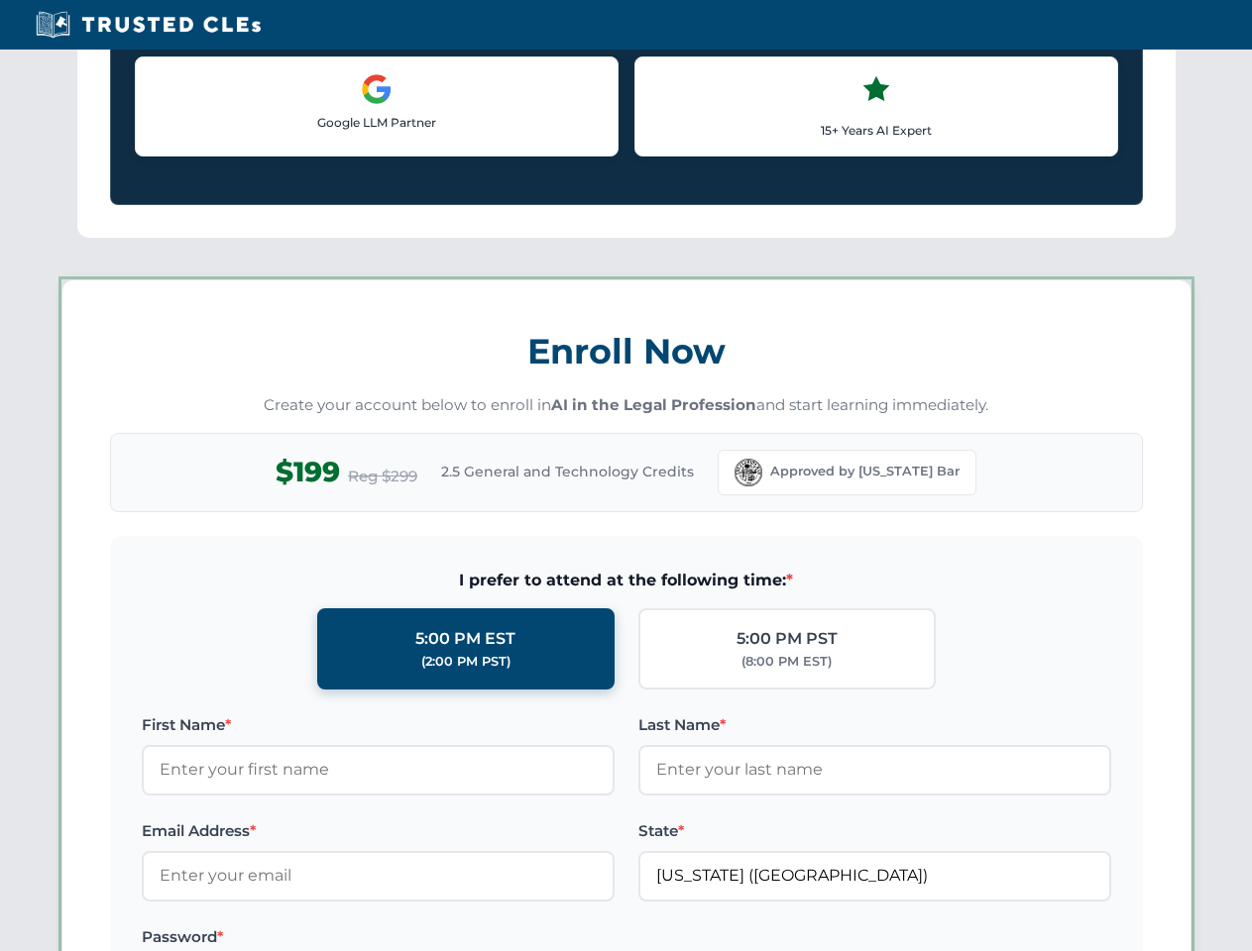 The height and width of the screenshot is (951, 1252). What do you see at coordinates (626, 405) in the screenshot?
I see `p: Create your account below to enroll in and start learning immediately.` at bounding box center [626, 405].